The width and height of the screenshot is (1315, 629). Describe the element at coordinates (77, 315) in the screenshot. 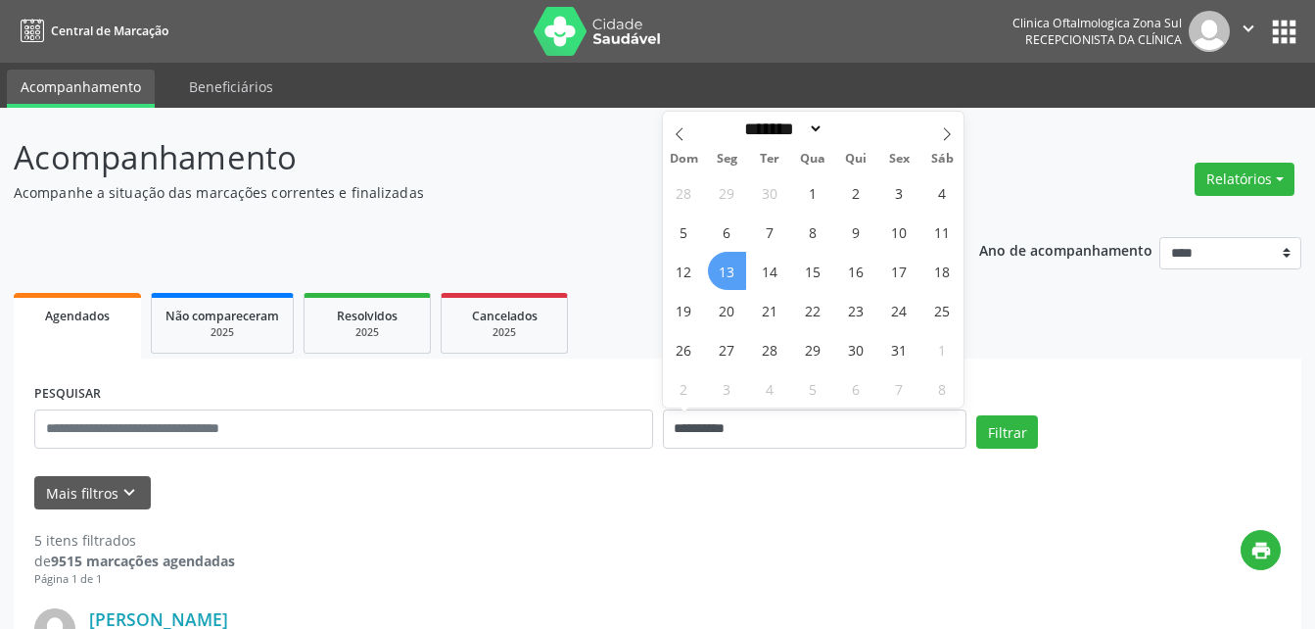

I see `span: Agendados` at that location.